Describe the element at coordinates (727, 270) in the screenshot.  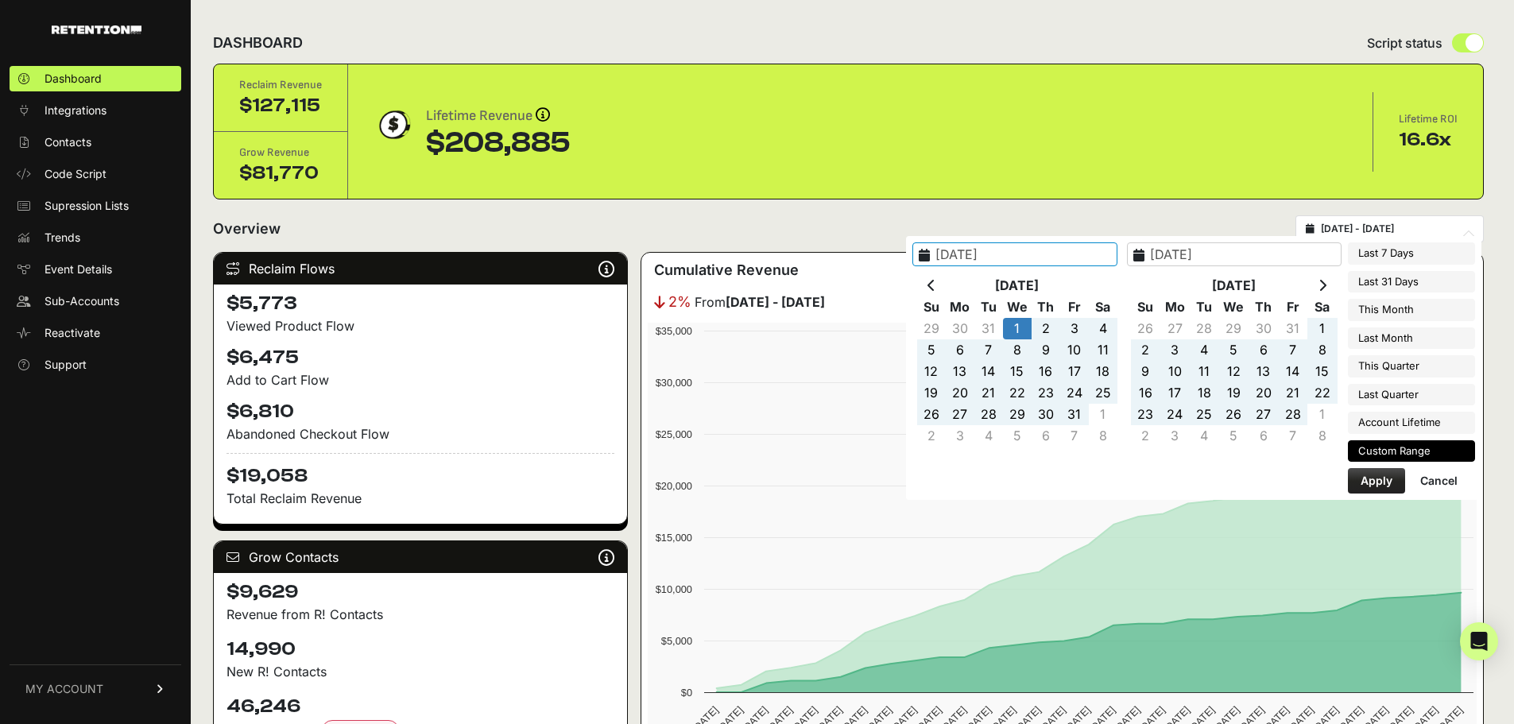
I see `h3: Cumulative Revenue` at that location.